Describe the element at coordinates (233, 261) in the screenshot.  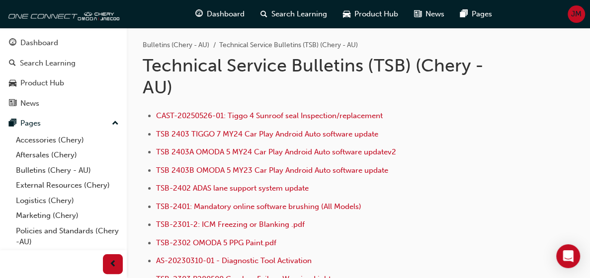
I see `span: AS-20230310-01 - Diagnostic Tool Activation` at that location.